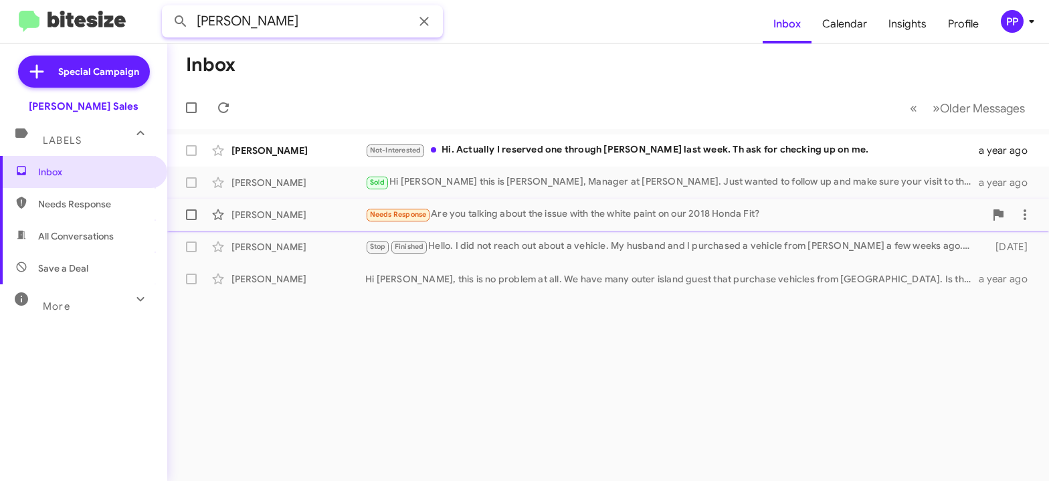 This screenshot has width=1049, height=481. I want to click on span: Older Messages, so click(982, 108).